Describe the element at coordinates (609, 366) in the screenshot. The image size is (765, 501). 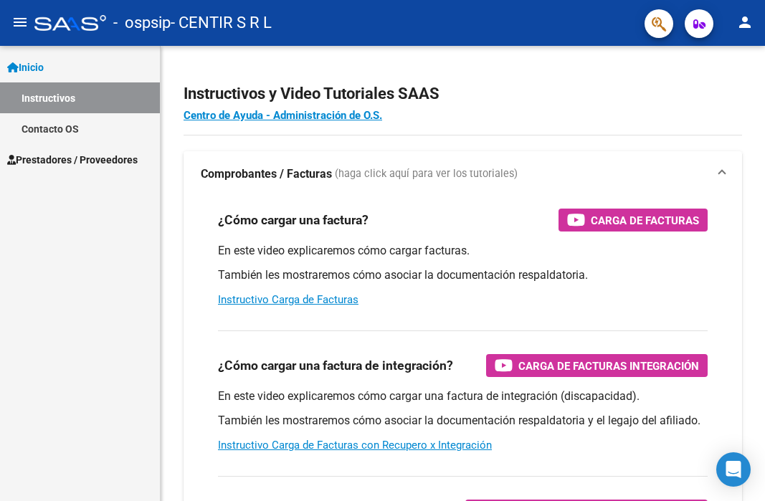
I see `span: Carga de Facturas Integración` at that location.